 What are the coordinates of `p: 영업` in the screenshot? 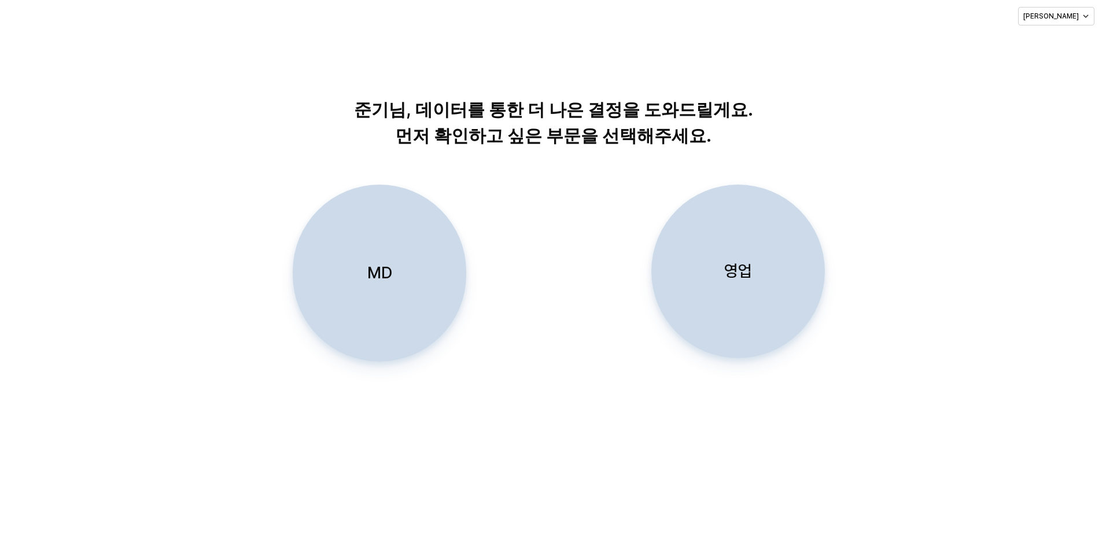 It's located at (738, 271).